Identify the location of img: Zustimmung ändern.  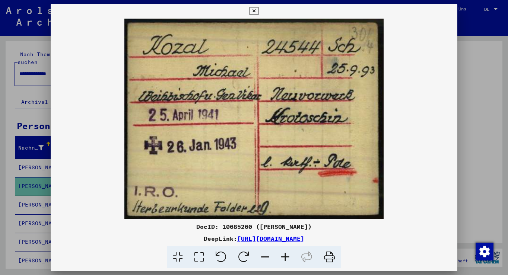
(484, 252).